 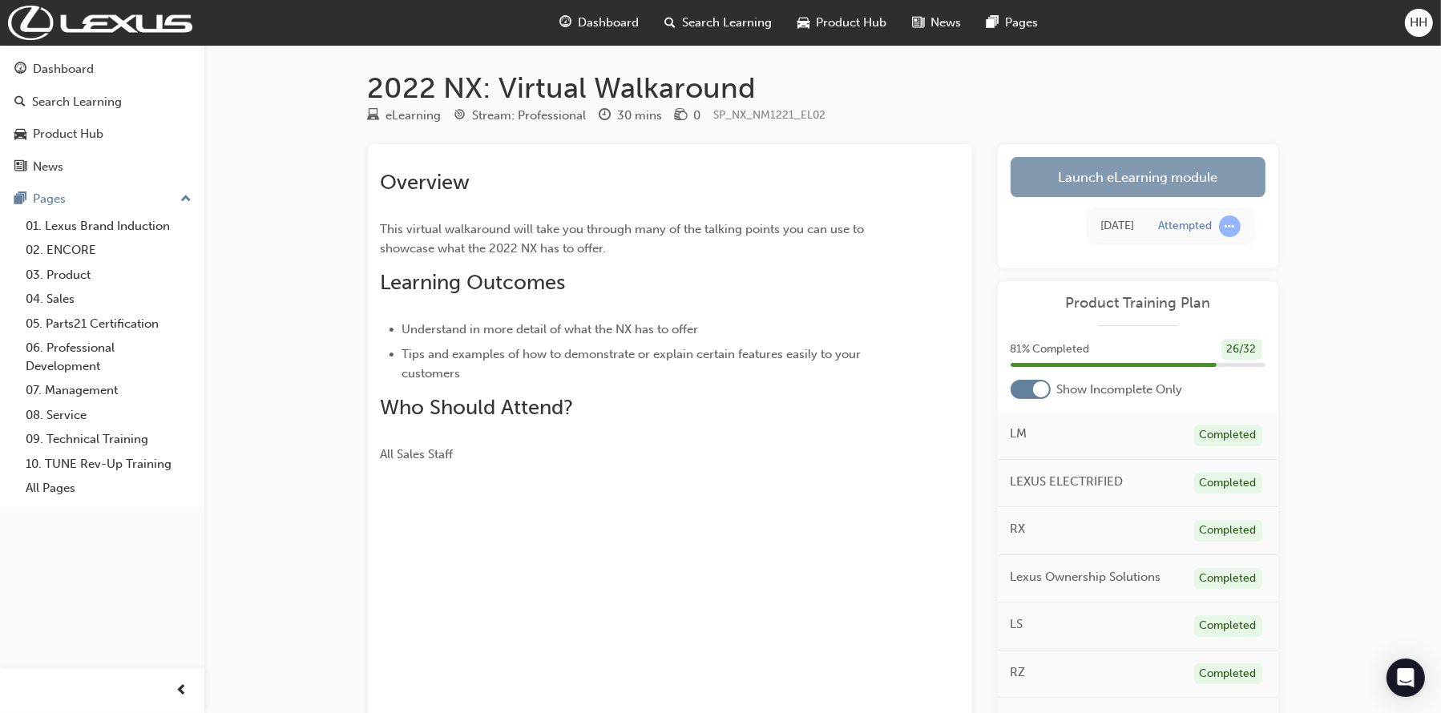 I want to click on div: 30 mins, so click(x=640, y=115).